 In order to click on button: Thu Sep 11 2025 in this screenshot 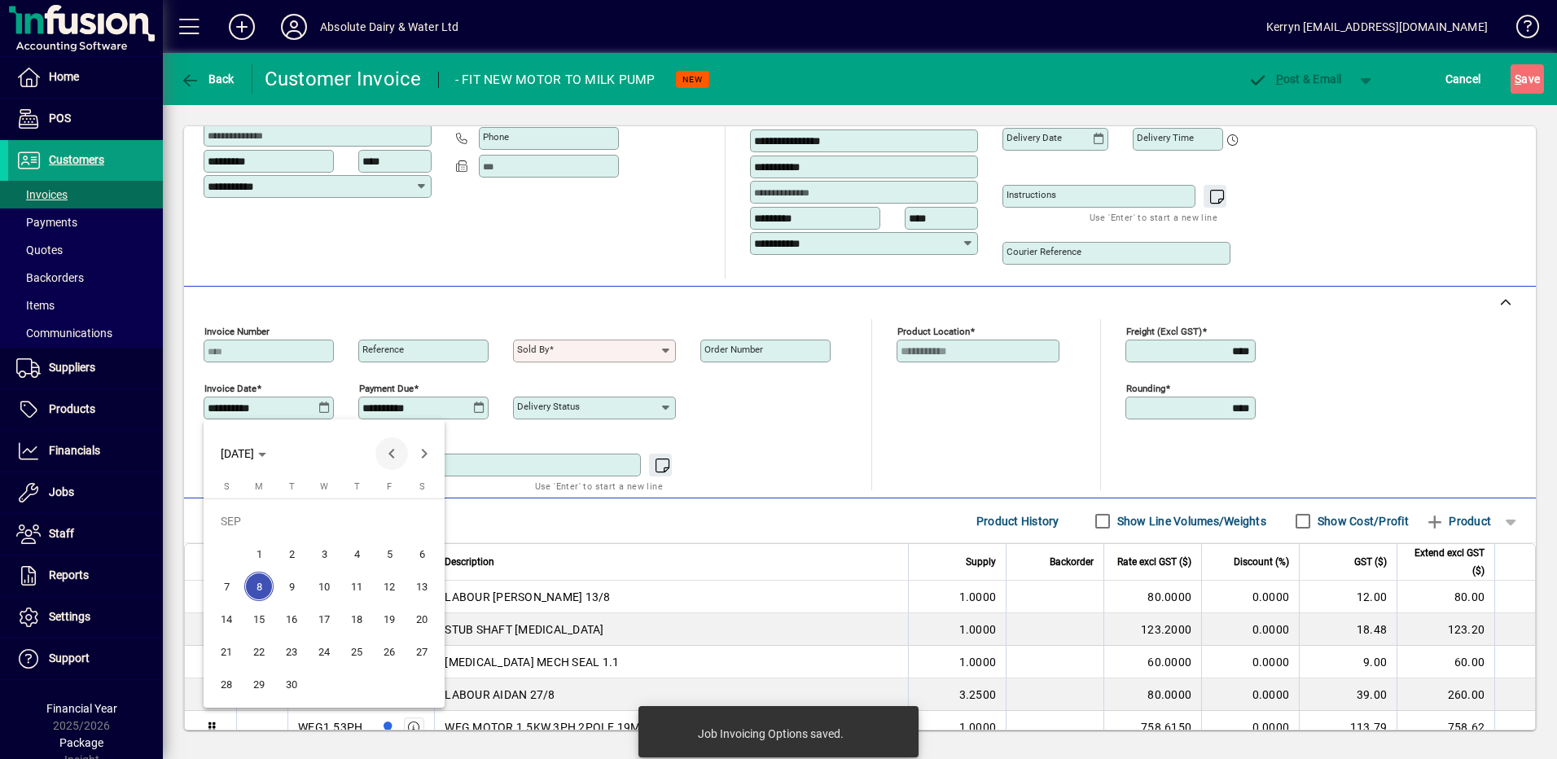, I will do `click(357, 586)`.